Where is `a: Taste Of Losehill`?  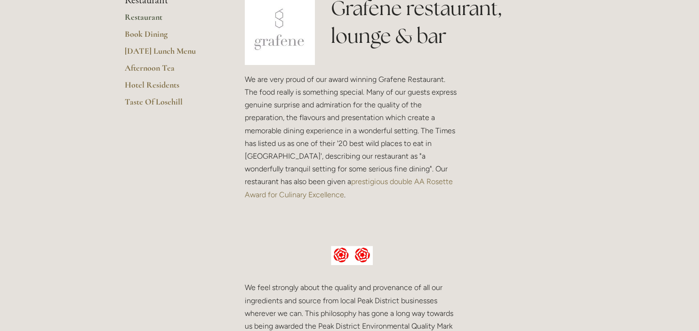 a: Taste Of Losehill is located at coordinates (170, 105).